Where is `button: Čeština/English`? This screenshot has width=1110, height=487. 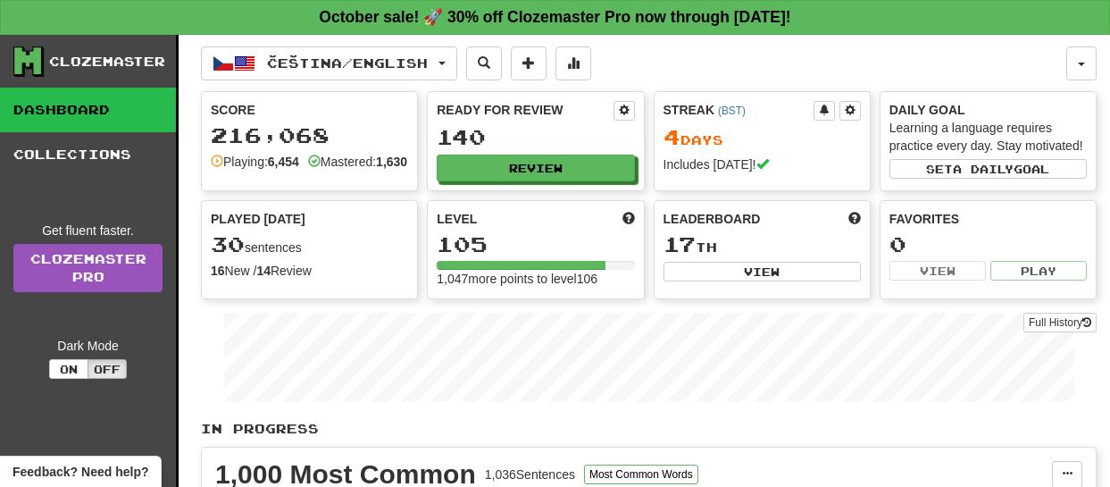 button: Čeština/English is located at coordinates (329, 63).